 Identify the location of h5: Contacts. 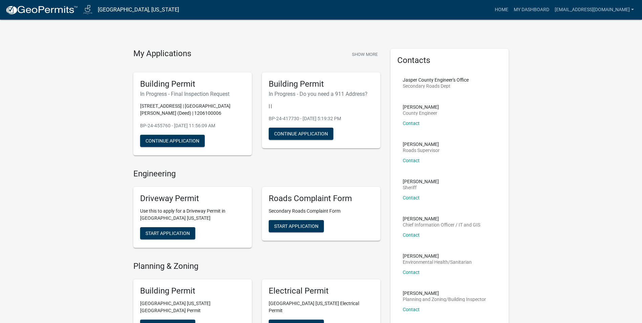
(450, 60).